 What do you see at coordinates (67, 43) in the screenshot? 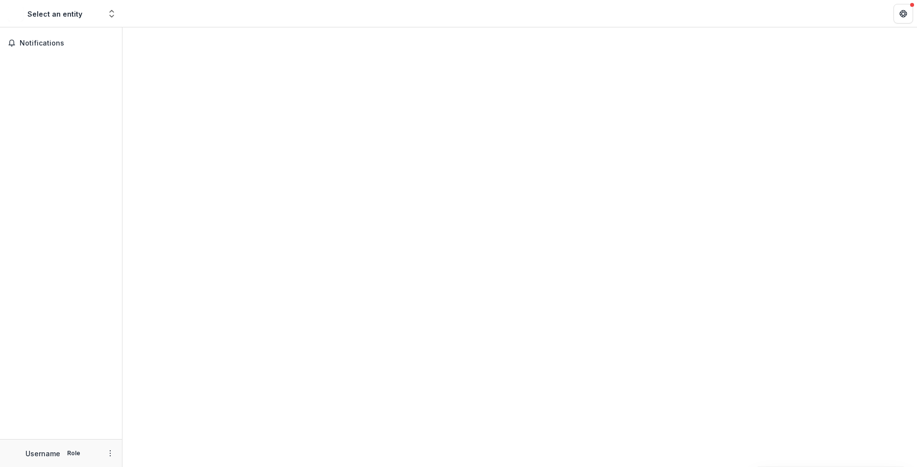
I see `span: Notifications` at bounding box center [67, 43].